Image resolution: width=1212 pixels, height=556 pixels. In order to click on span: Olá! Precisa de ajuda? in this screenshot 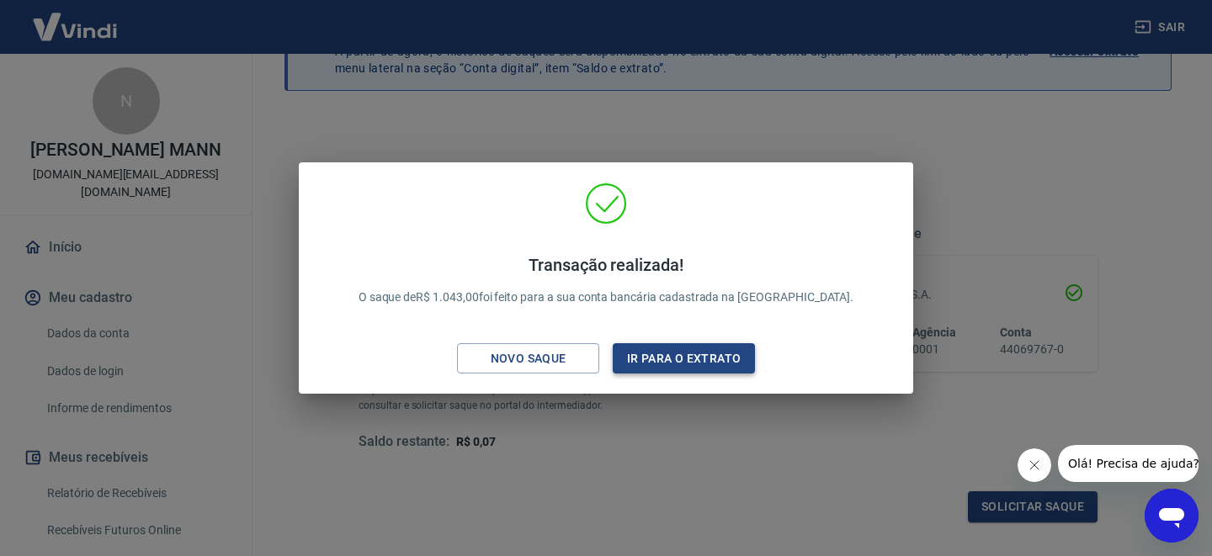, I will do `click(76, 19)`.